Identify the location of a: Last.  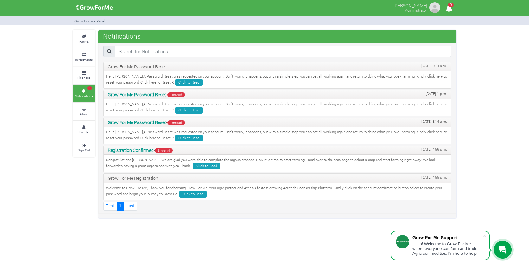
(130, 206).